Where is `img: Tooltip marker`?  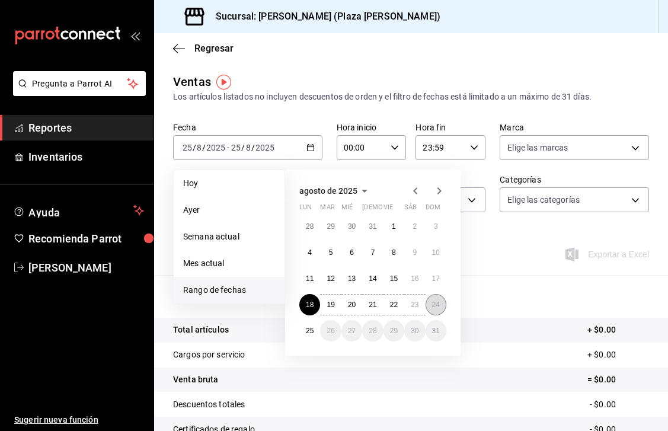 img: Tooltip marker is located at coordinates (224, 82).